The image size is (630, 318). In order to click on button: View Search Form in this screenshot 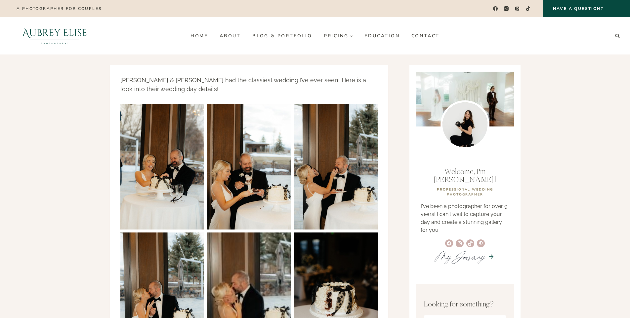, I will do `click(617, 36)`.